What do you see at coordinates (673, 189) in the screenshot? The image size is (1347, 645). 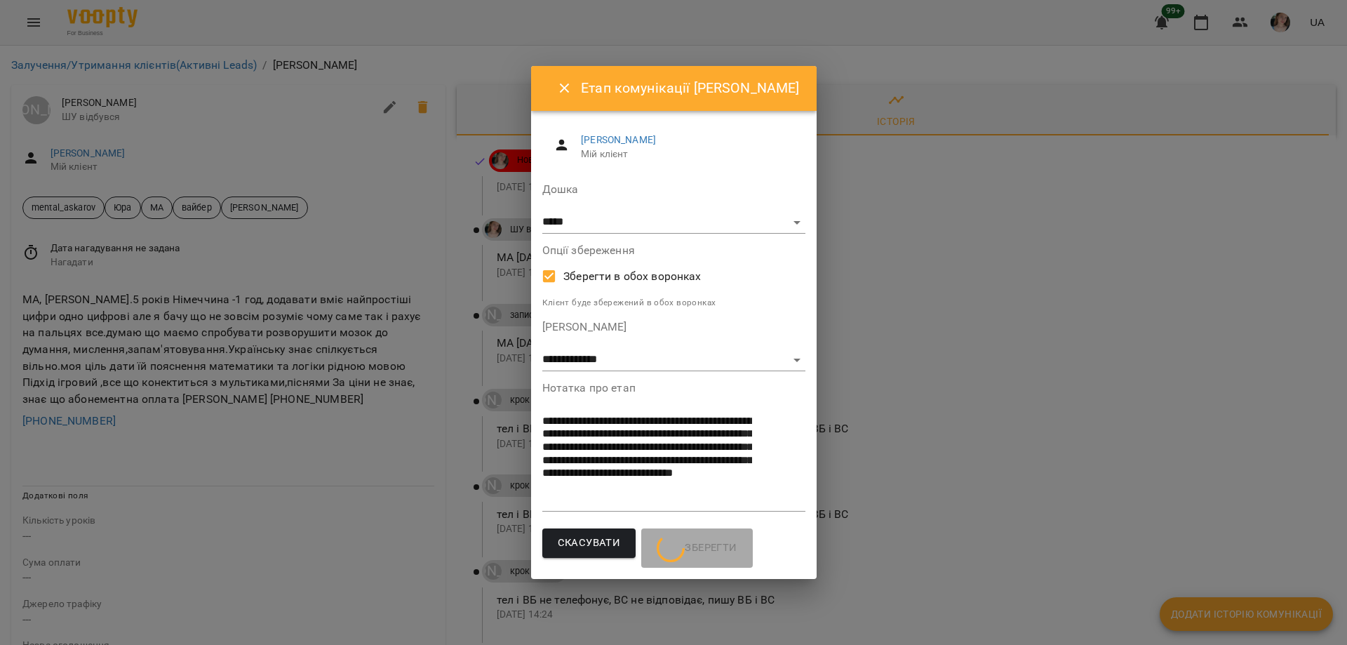 I see `label: Дошка` at bounding box center [673, 189].